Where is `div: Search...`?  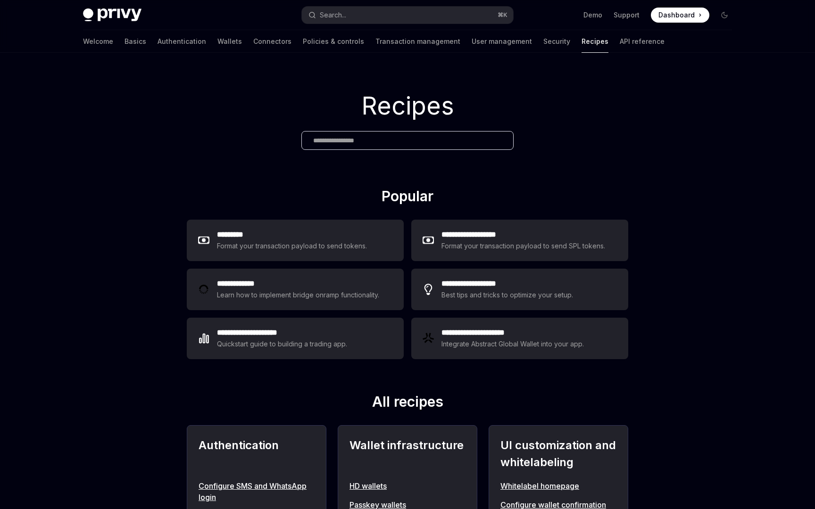
div: Search... is located at coordinates (333, 15).